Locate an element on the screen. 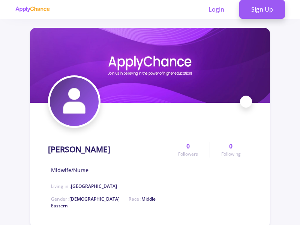 The width and height of the screenshot is (300, 225). span: Middle Eastern is located at coordinates (103, 202).